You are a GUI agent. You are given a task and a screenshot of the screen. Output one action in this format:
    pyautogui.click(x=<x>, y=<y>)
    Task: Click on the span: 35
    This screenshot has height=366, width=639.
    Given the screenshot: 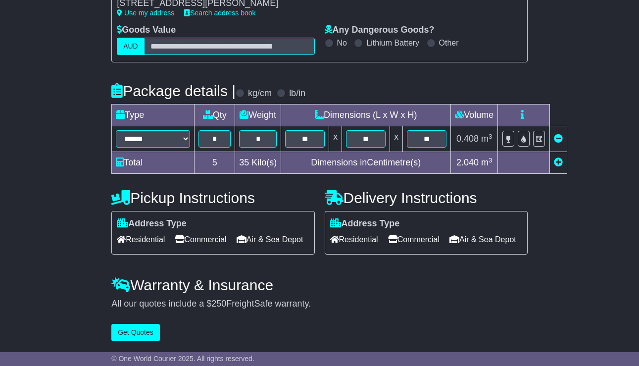 What is the action you would take?
    pyautogui.click(x=244, y=162)
    